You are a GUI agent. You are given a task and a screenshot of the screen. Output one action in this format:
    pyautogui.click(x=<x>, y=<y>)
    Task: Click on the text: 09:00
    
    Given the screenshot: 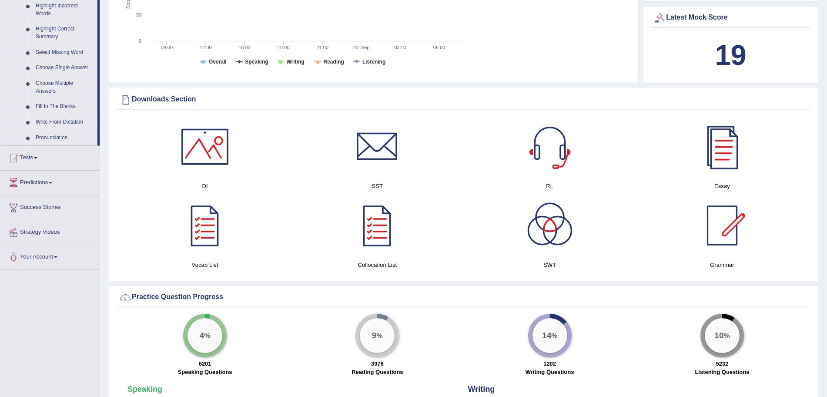 What is the action you would take?
    pyautogui.click(x=167, y=47)
    